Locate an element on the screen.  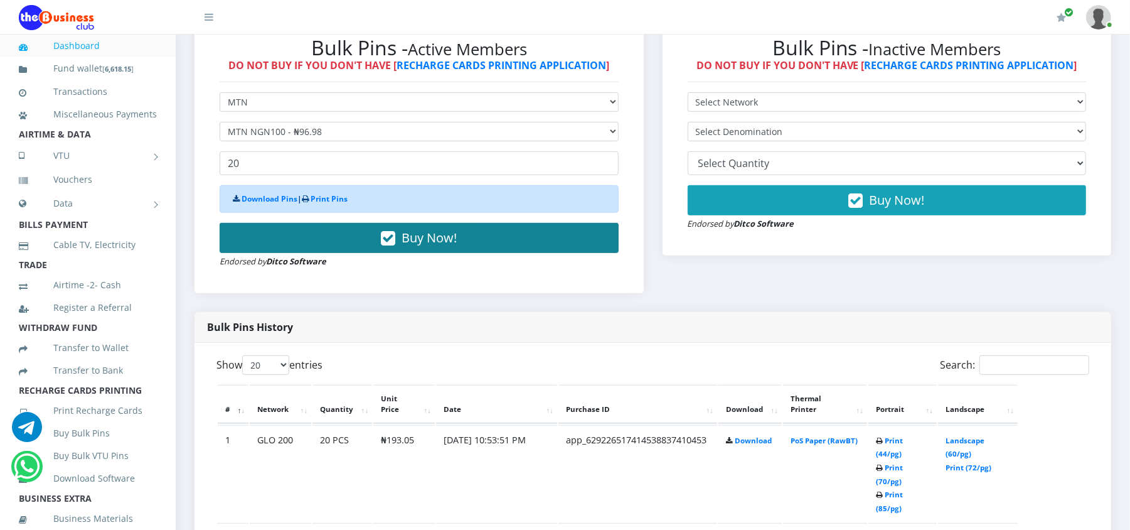
a: VTU is located at coordinates (88, 156).